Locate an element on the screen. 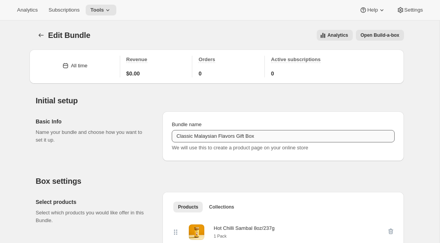 The image size is (440, 243). span: We will use this to create a product page on your online store is located at coordinates (240, 148).